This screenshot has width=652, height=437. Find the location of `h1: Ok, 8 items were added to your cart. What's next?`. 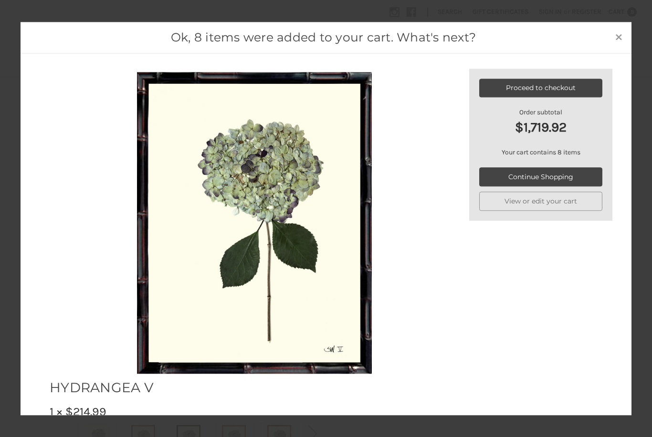

h1: Ok, 8 items were added to your cart. What's next? is located at coordinates (323, 38).